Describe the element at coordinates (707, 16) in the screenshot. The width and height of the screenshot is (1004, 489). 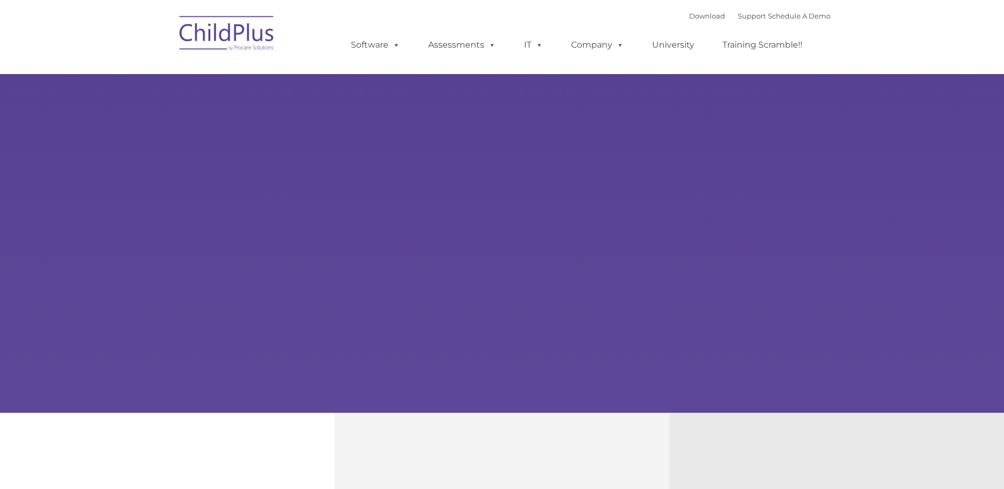
I see `a: Download` at that location.